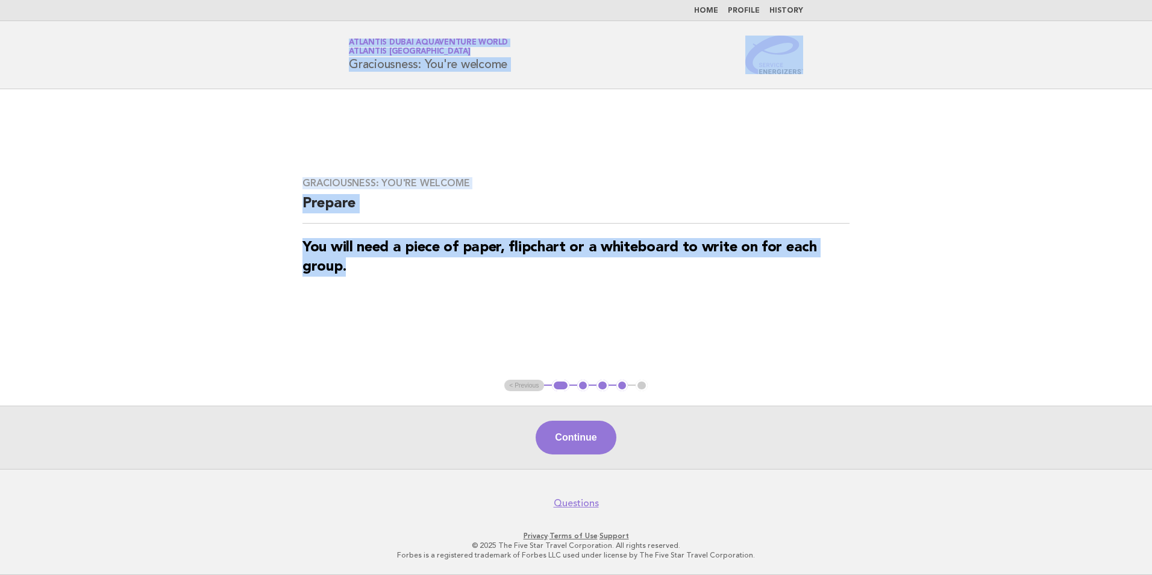 The width and height of the screenshot is (1152, 575). I want to click on h3: Graciousness: You're welcome, so click(576, 183).